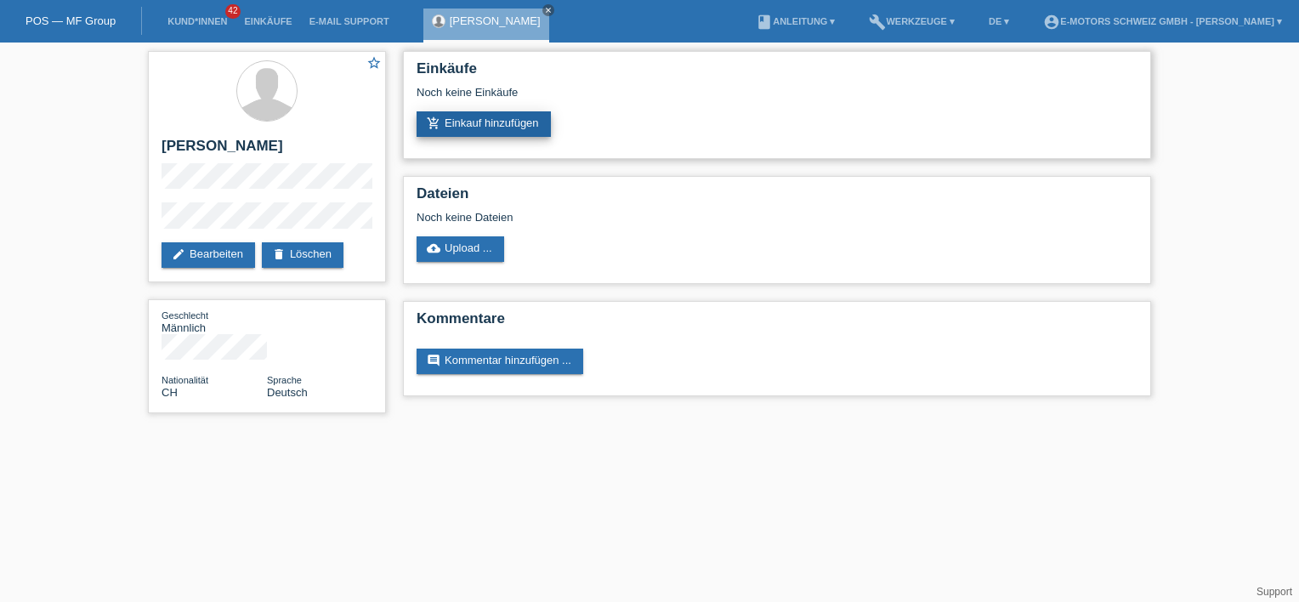  Describe the element at coordinates (214, 321) in the screenshot. I see `div: Männlich` at that location.